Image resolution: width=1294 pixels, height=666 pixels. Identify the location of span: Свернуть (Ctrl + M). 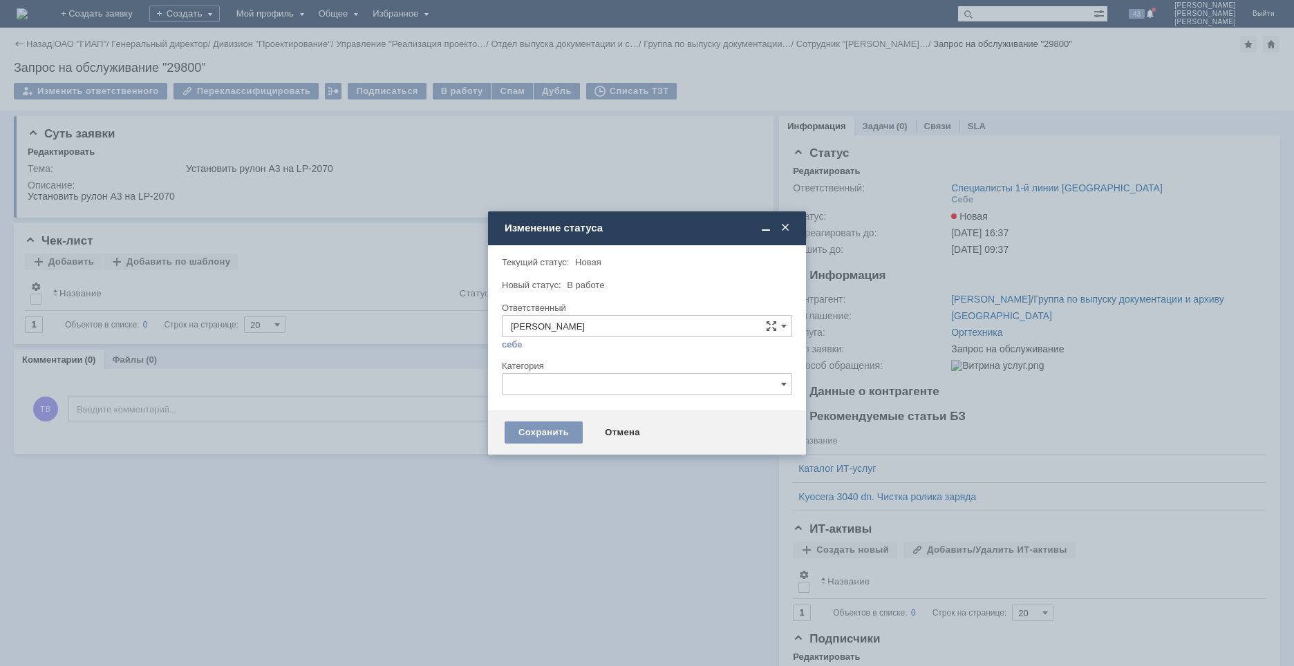
(766, 228).